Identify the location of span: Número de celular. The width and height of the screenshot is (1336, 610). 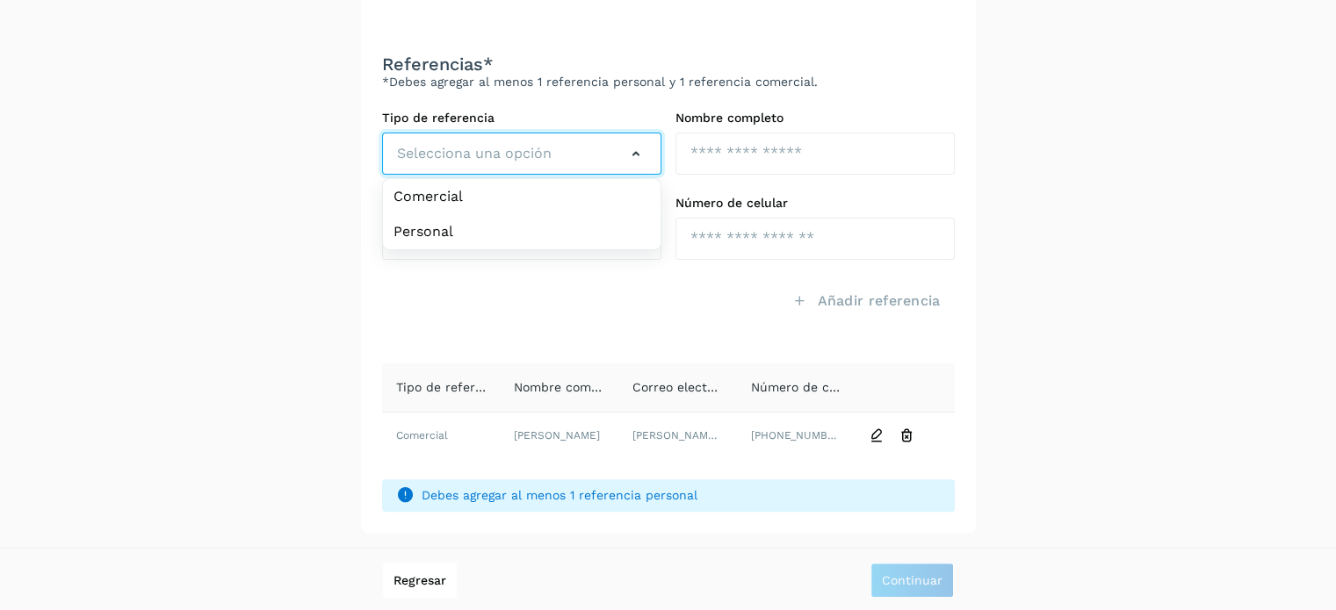
(807, 387).